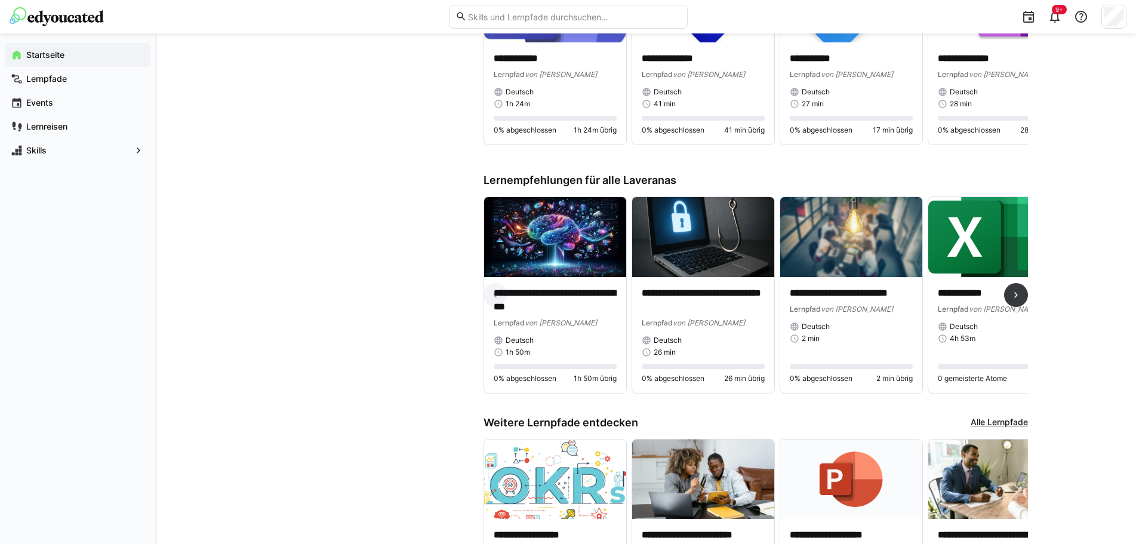 This screenshot has width=1136, height=544. Describe the element at coordinates (517, 104) in the screenshot. I see `span: 1h 24m` at that location.